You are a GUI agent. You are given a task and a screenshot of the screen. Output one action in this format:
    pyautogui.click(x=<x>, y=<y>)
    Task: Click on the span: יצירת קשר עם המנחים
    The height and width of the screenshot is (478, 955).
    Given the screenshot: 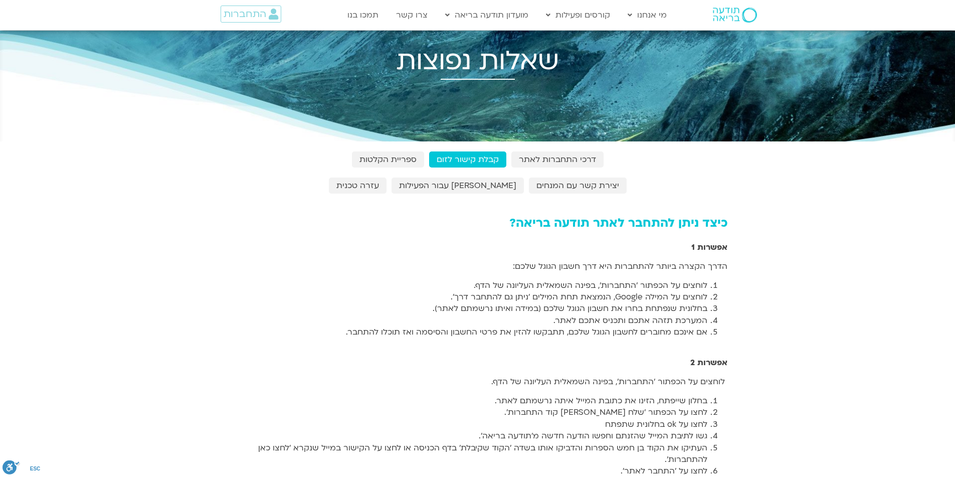 What is the action you would take?
    pyautogui.click(x=577, y=185)
    